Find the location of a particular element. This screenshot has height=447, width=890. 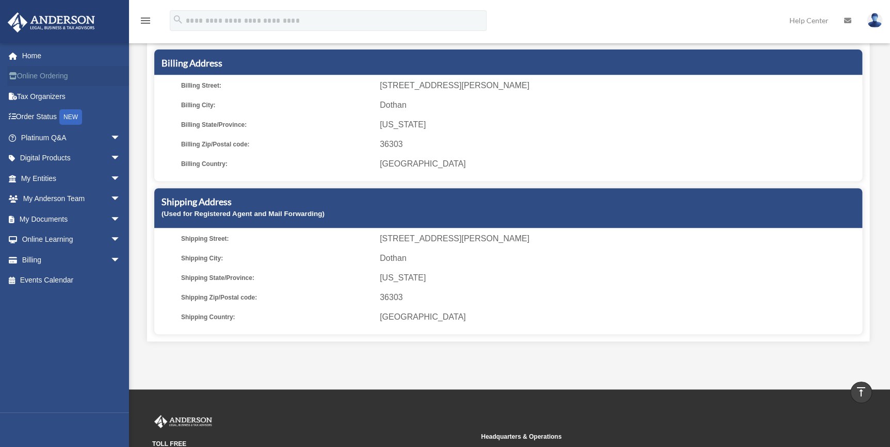

a: Online Learningarrow_drop_down is located at coordinates (72, 240).